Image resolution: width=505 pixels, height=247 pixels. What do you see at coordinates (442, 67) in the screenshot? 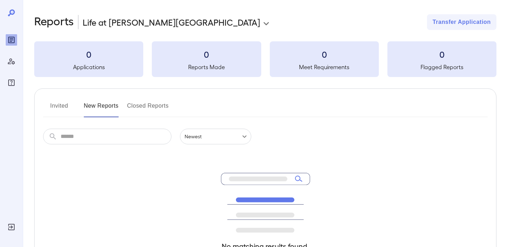
I see `h5: Flagged Reports` at bounding box center [442, 67].